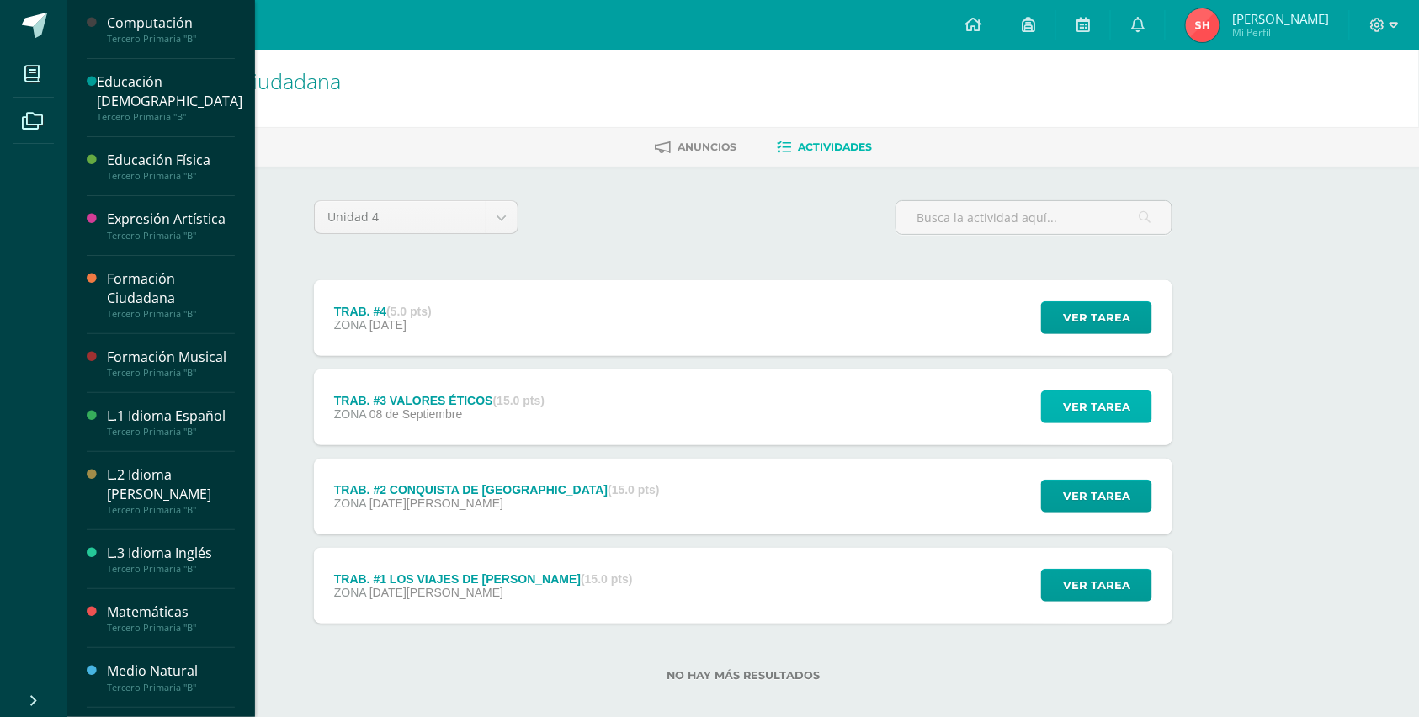 This screenshot has width=1419, height=717. What do you see at coordinates (824, 147) in the screenshot?
I see `a: Actividades` at bounding box center [824, 147].